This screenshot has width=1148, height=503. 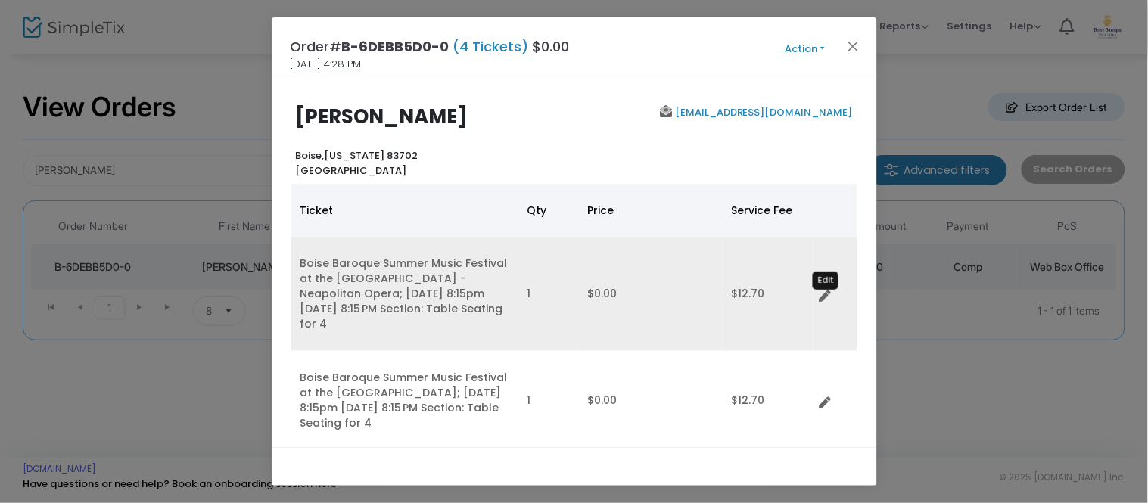 What do you see at coordinates (491, 46) in the screenshot?
I see `span: (4 Tickets)` at bounding box center [491, 46].